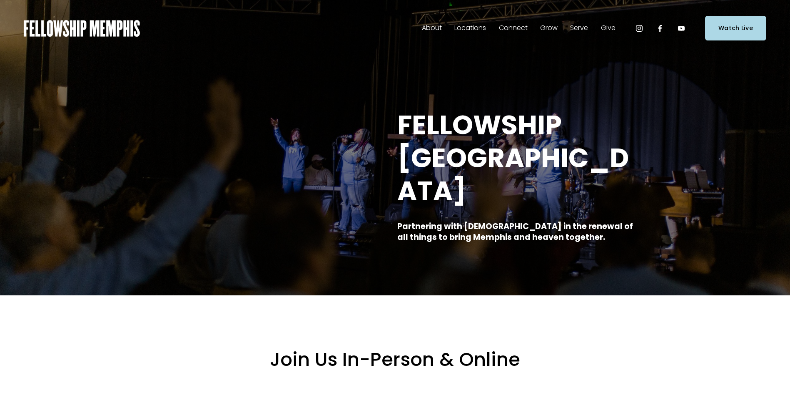 This screenshot has width=790, height=398. What do you see at coordinates (470, 28) in the screenshot?
I see `span: Locations` at bounding box center [470, 28].